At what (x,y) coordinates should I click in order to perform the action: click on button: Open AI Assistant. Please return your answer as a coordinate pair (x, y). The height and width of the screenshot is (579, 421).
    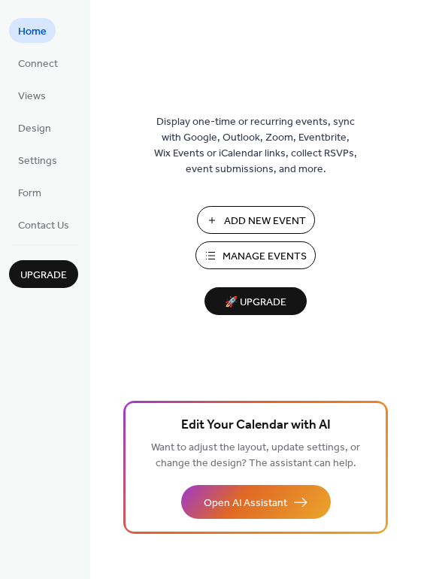
    Looking at the image, I should click on (255, 501).